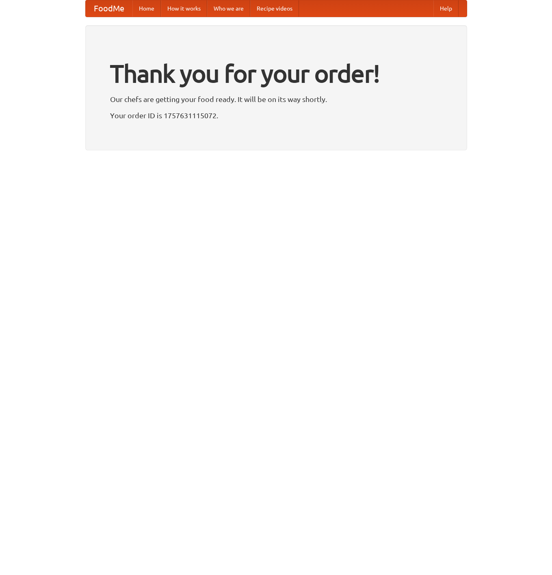  I want to click on a: FoodMe, so click(109, 9).